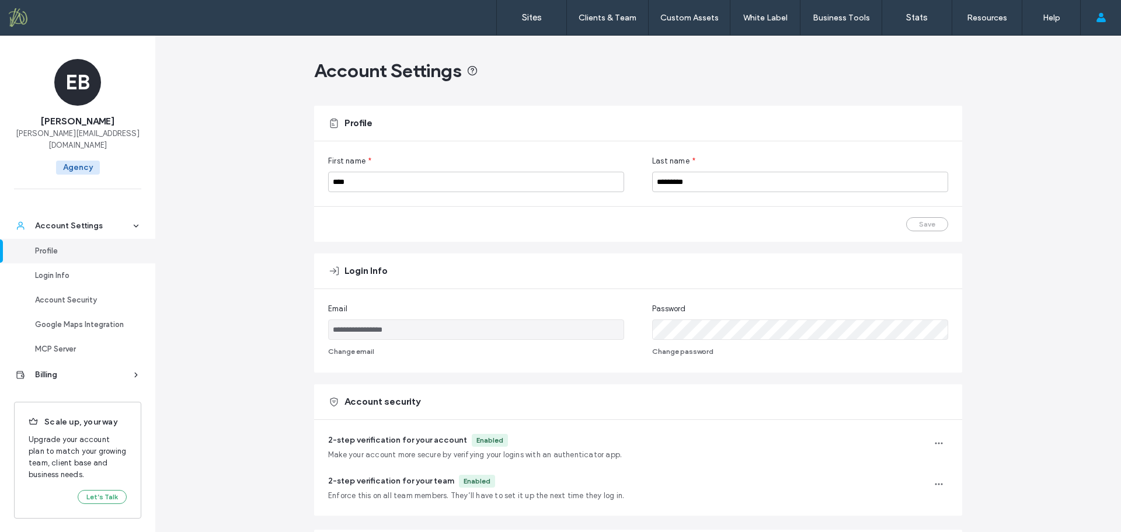 Image resolution: width=1121 pixels, height=532 pixels. I want to click on input: Last name, so click(800, 182).